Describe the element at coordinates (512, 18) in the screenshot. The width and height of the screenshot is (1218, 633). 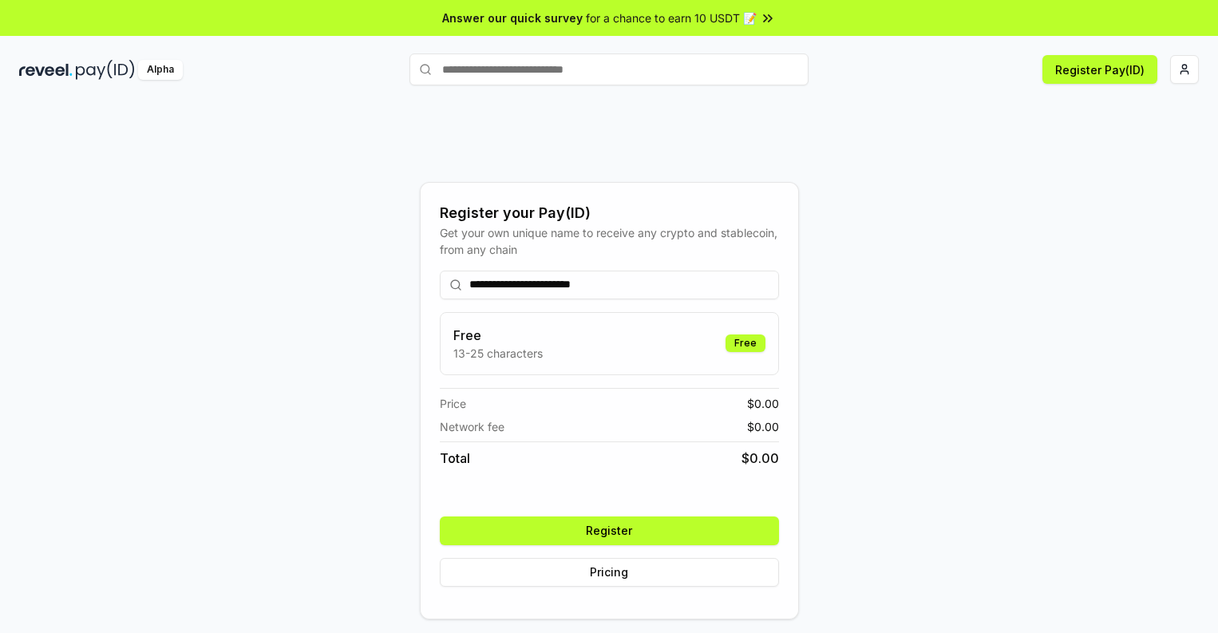
I see `span: Answer our quick survey` at that location.